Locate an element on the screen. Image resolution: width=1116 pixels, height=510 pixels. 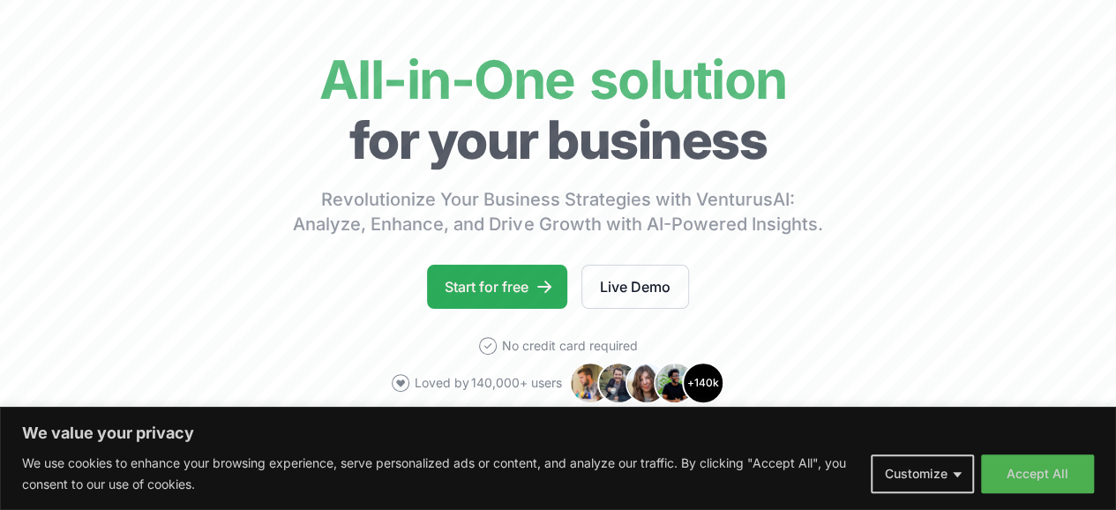
img: Avatar 2 is located at coordinates (619, 383).